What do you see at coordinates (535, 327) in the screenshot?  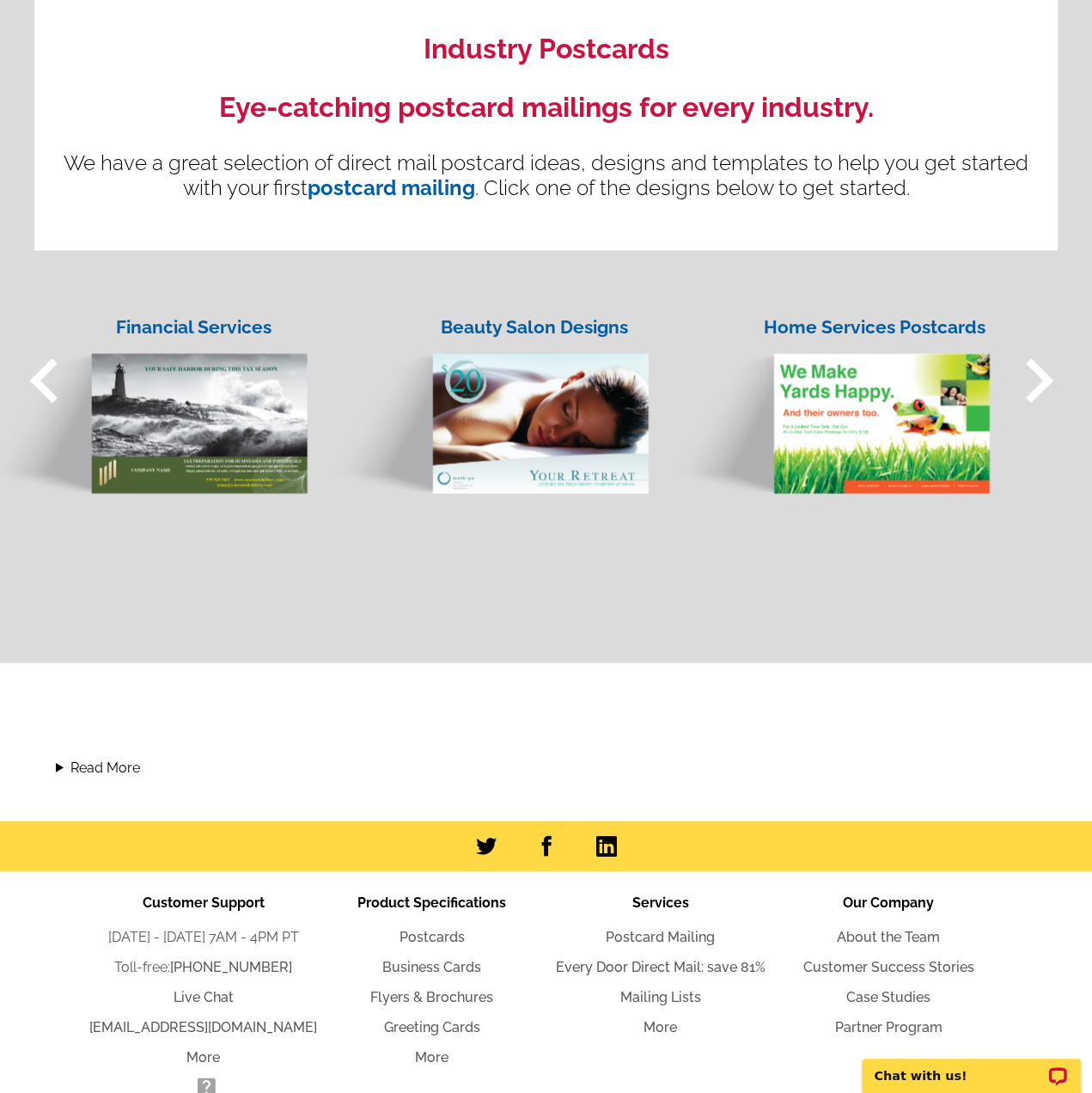 I see `div: Beauty Salon Designs` at bounding box center [535, 327].